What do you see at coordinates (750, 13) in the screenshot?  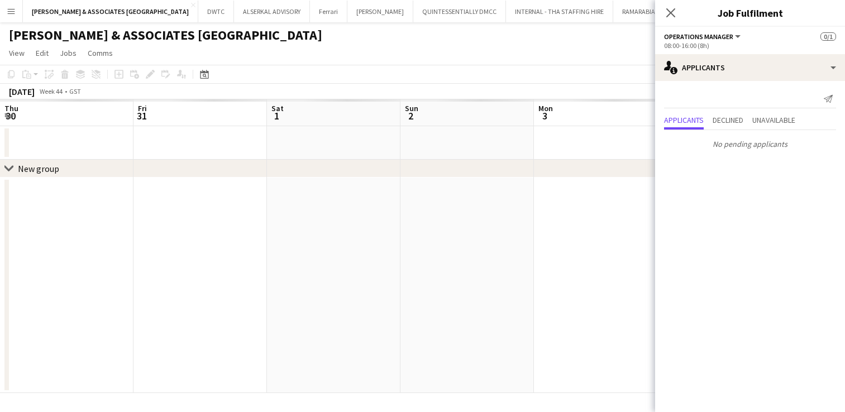 I see `h3: Job Fulfilment` at bounding box center [750, 13].